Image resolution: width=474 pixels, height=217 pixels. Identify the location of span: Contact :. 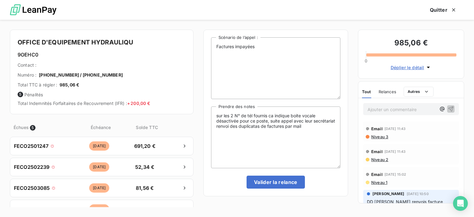
(27, 65).